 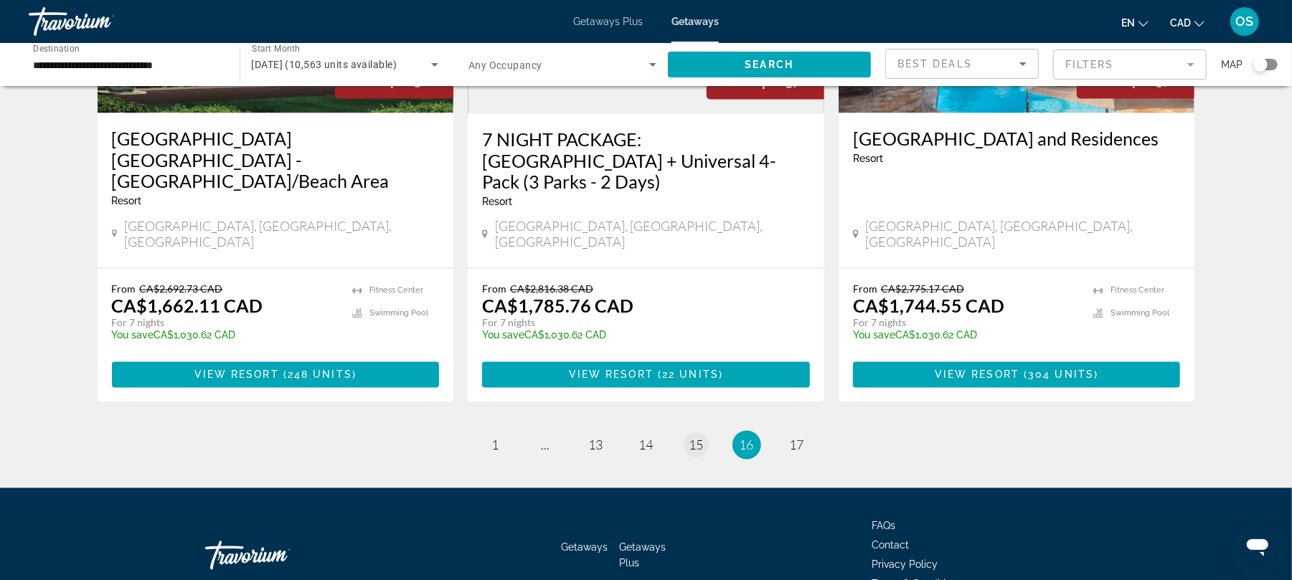 I want to click on span: CA$2,816.38 CAD, so click(x=551, y=289).